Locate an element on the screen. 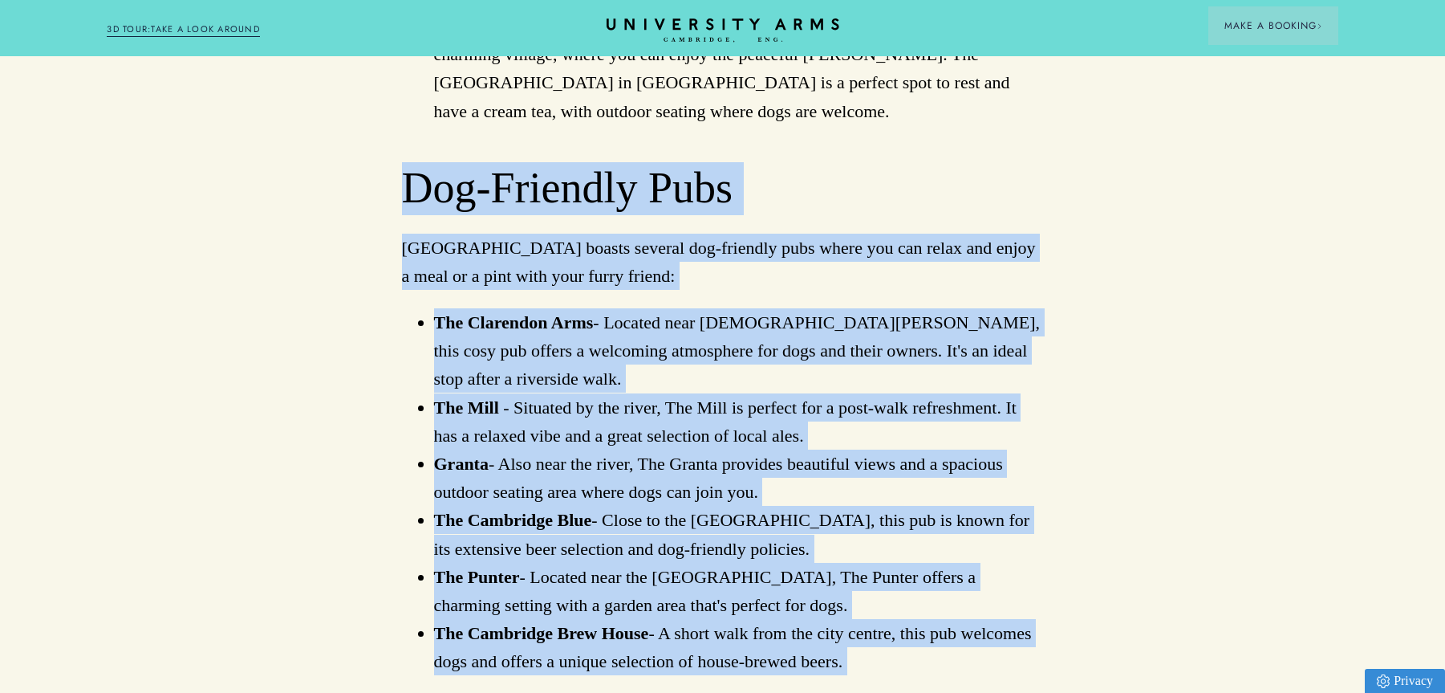  img: Arrow icon is located at coordinates (1319, 26).